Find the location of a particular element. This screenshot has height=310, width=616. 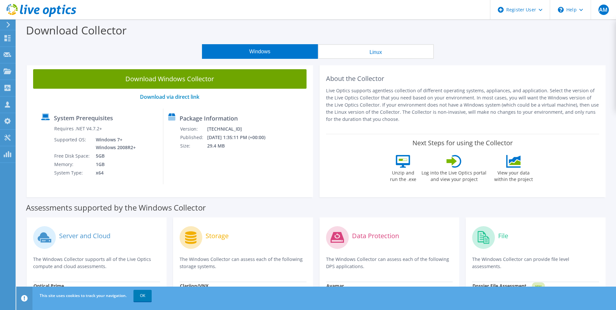

a: Download Windows Collector is located at coordinates (170, 79).